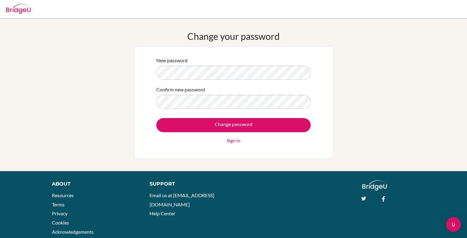  What do you see at coordinates (181, 90) in the screenshot?
I see `label: Confirm new password` at bounding box center [181, 90].